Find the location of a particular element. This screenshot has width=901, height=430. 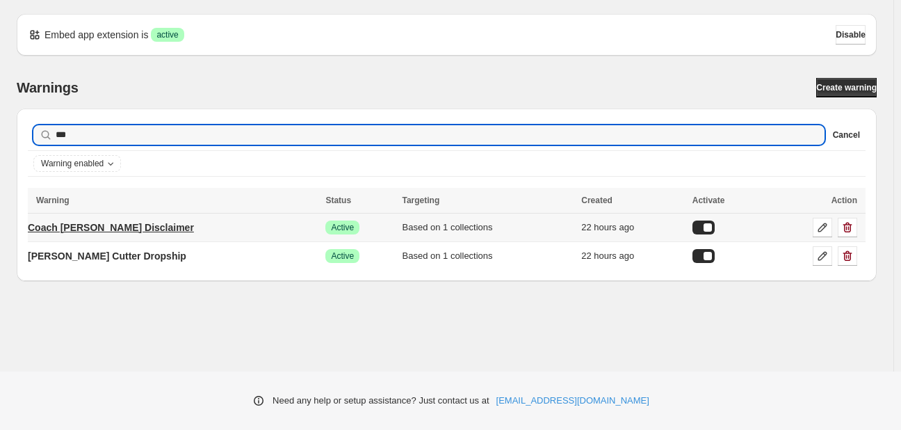

span: Disable is located at coordinates (850, 35).